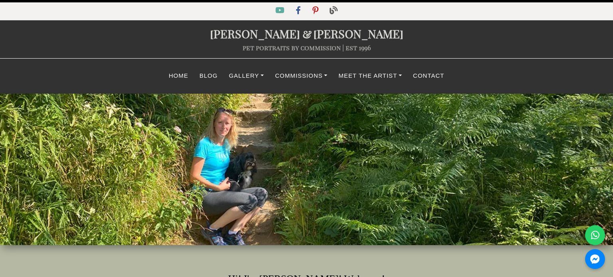 The image size is (613, 277). Describe the element at coordinates (301, 76) in the screenshot. I see `a: Commissions` at that location.